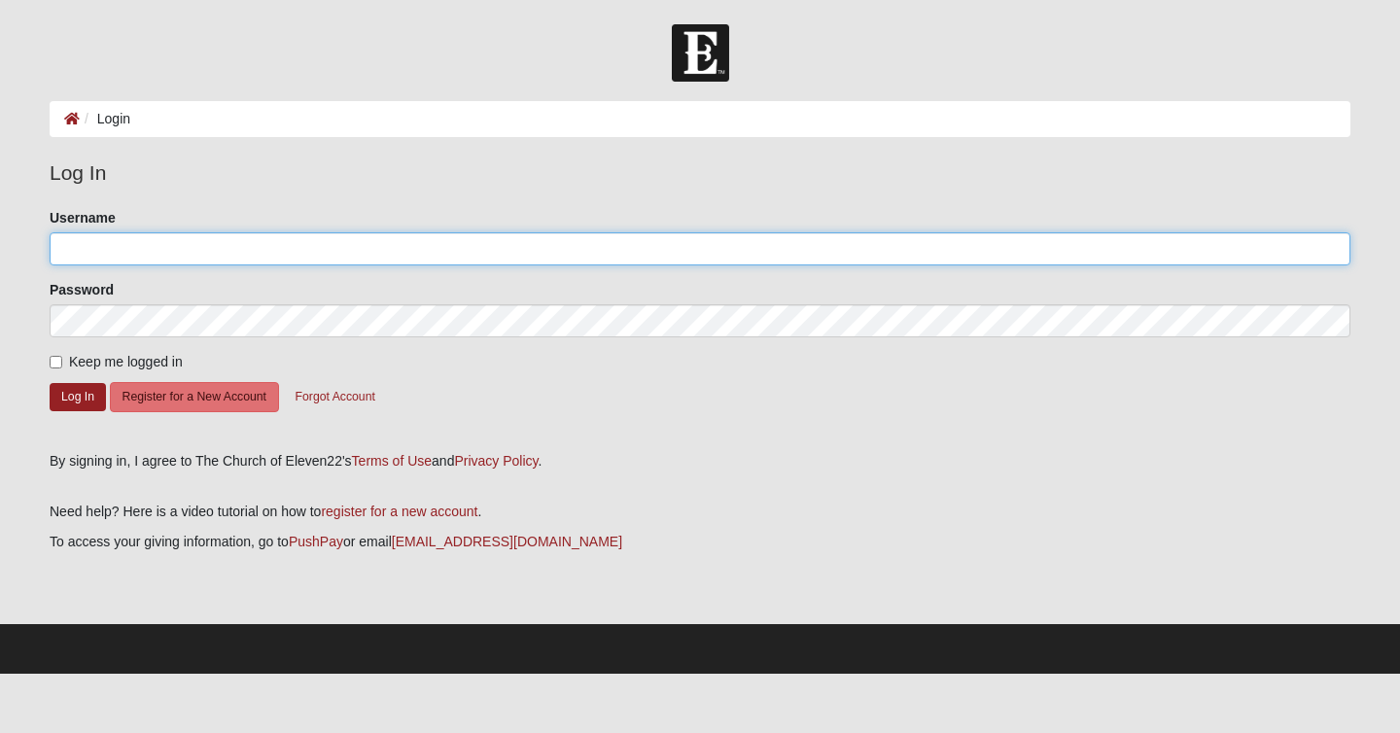 The width and height of the screenshot is (1400, 733). Describe the element at coordinates (496, 461) in the screenshot. I see `a: Privacy Policy` at that location.